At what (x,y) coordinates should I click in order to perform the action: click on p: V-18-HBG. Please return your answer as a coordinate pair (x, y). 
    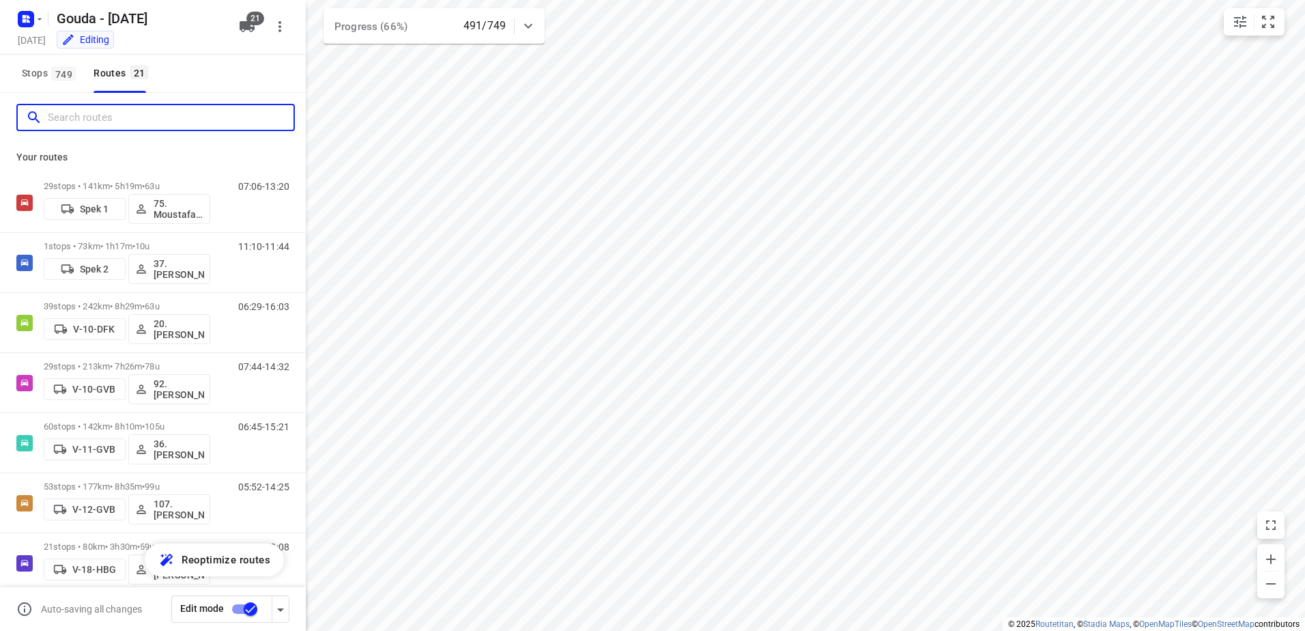
    Looking at the image, I should click on (94, 569).